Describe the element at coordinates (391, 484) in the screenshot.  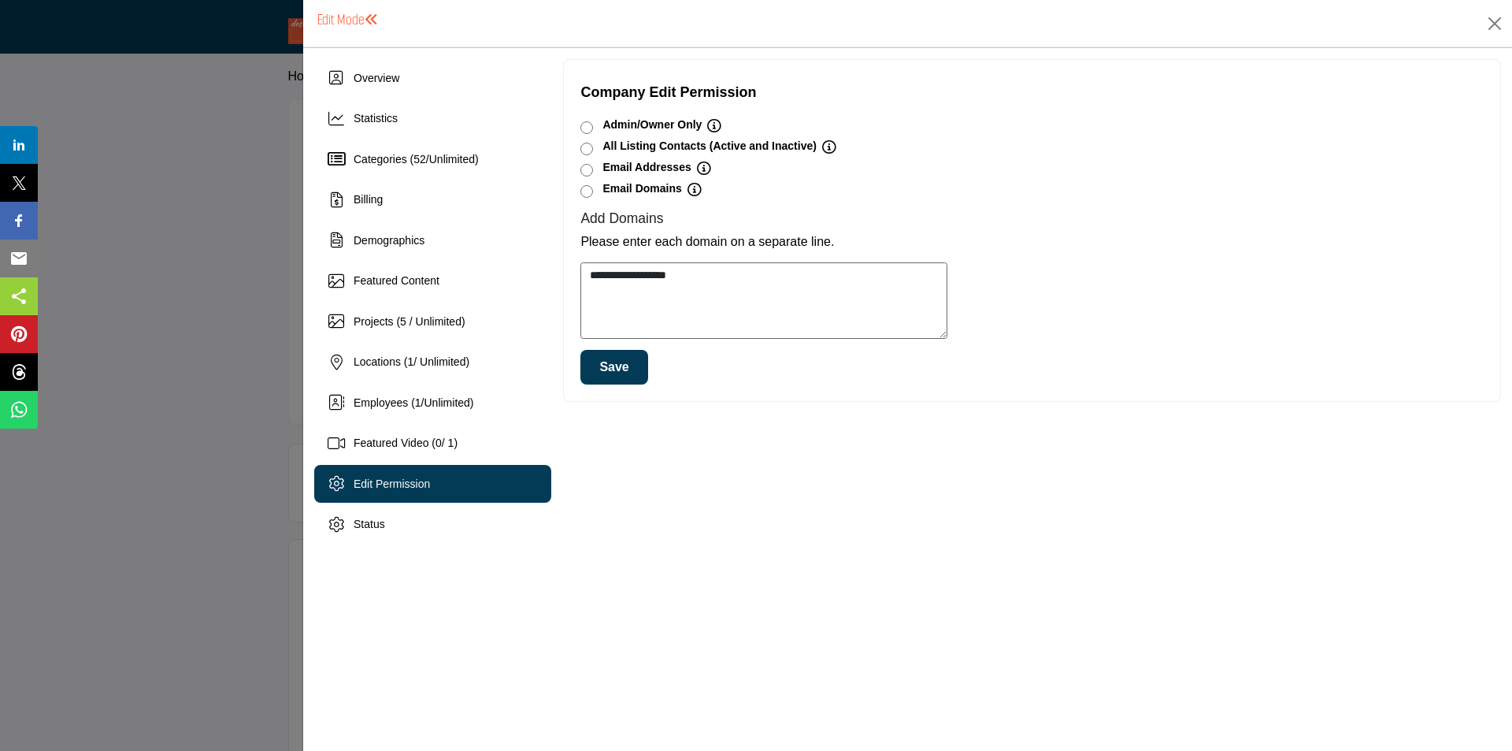
I see `span: Edit Permission` at that location.